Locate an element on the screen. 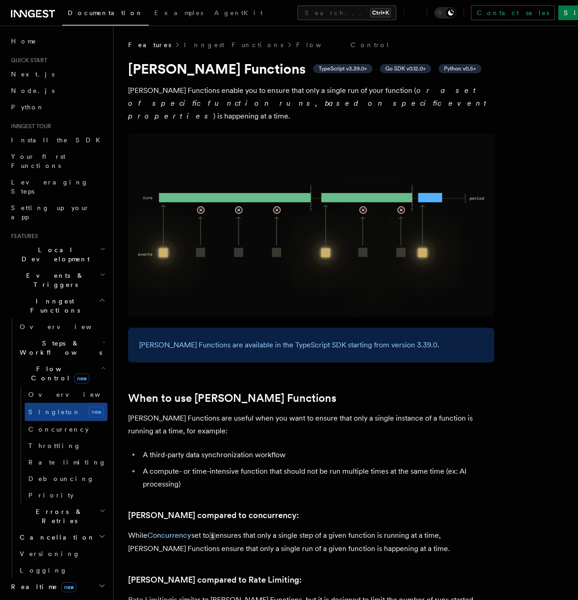 The height and width of the screenshot is (600, 578). span: Quick start is located at coordinates (27, 60).